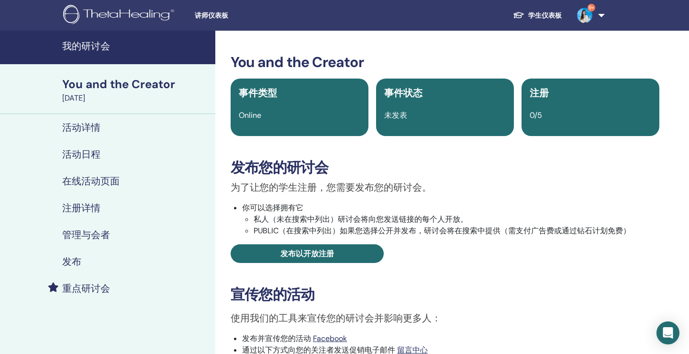  Describe the element at coordinates (445, 168) in the screenshot. I see `h3: 发布您的研讨会` at that location.